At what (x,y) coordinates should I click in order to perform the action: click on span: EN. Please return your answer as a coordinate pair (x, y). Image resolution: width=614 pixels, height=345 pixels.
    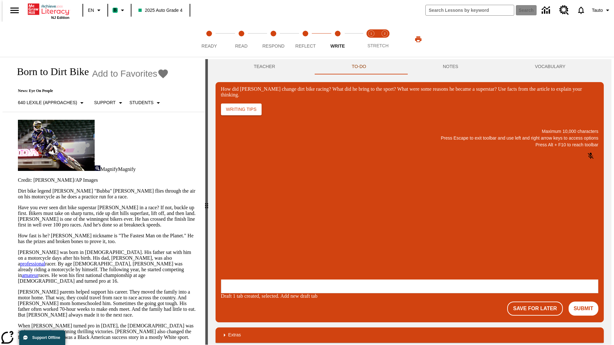
    Looking at the image, I should click on (91, 10).